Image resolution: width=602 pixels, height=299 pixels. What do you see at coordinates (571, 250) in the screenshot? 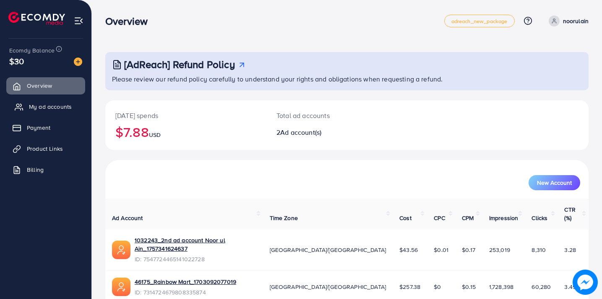
I see `span: 3.28` at bounding box center [571, 250].